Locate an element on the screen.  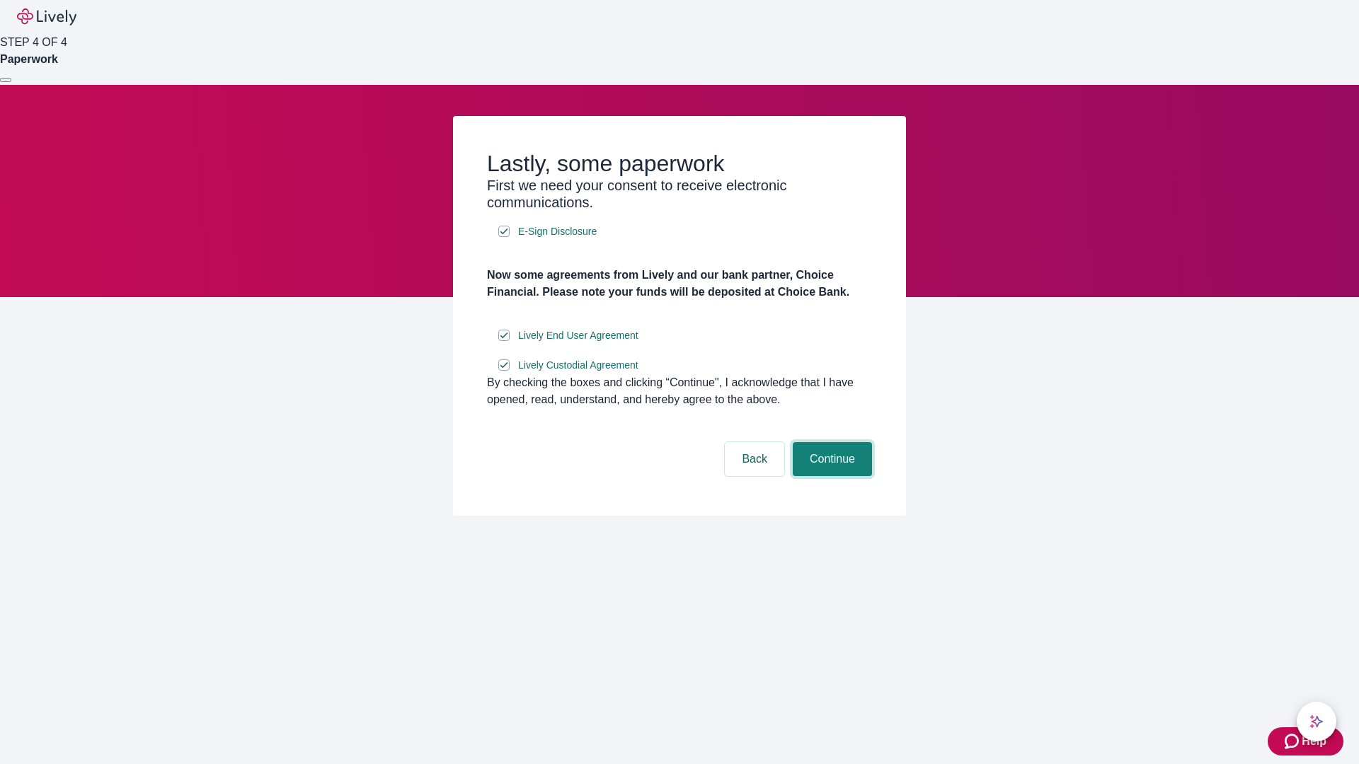
span: Lively Custodial Agreement is located at coordinates (578, 365).